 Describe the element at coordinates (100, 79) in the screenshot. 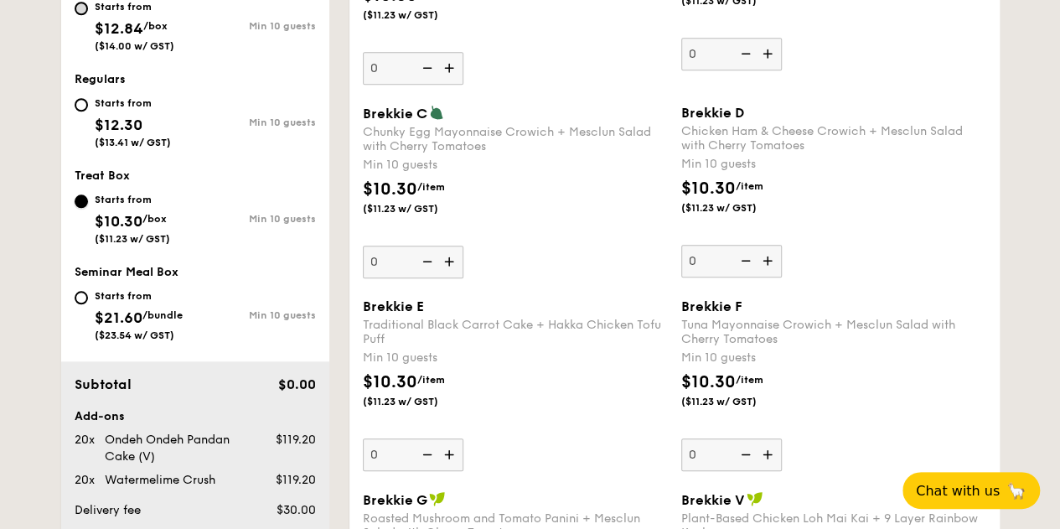

I see `span: Regulars` at that location.